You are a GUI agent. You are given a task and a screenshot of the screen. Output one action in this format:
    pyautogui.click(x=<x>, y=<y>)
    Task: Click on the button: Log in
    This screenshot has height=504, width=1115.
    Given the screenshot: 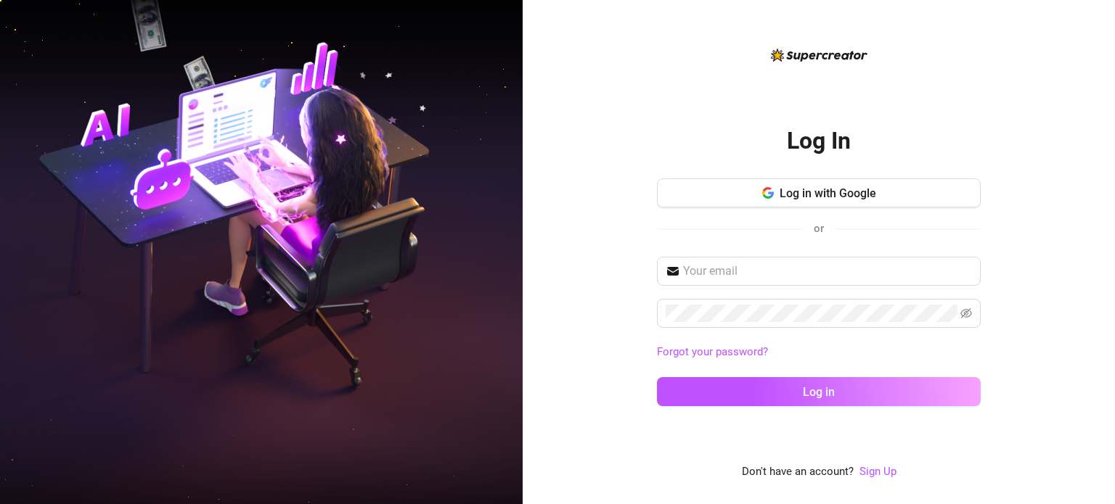 What is the action you would take?
    pyautogui.click(x=819, y=392)
    